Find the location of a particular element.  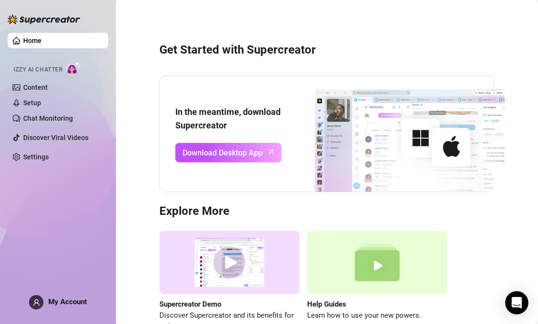

div: Open Intercom Messenger is located at coordinates (517, 303).